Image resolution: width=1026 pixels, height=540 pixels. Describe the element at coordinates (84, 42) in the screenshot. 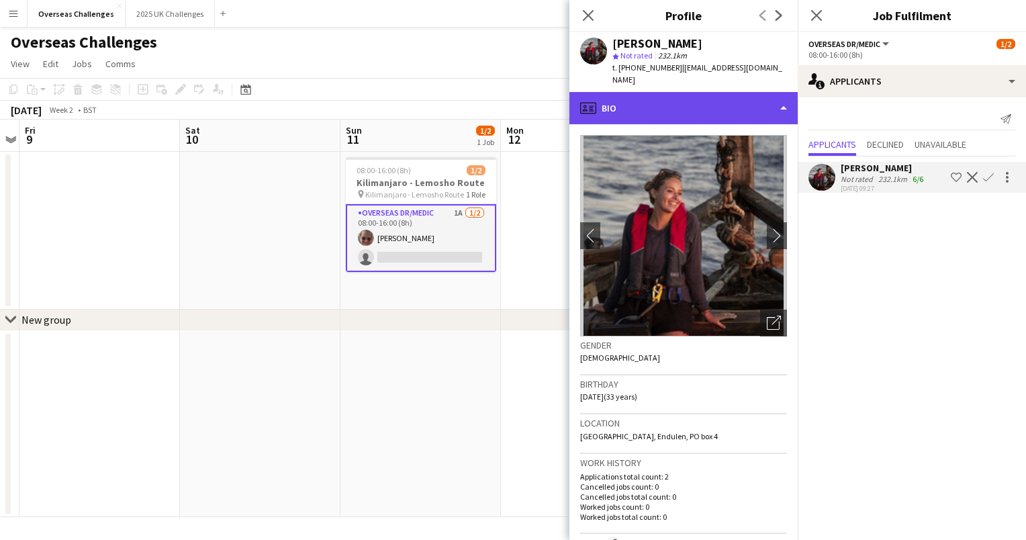

I see `h1: Overseas Challenges` at that location.